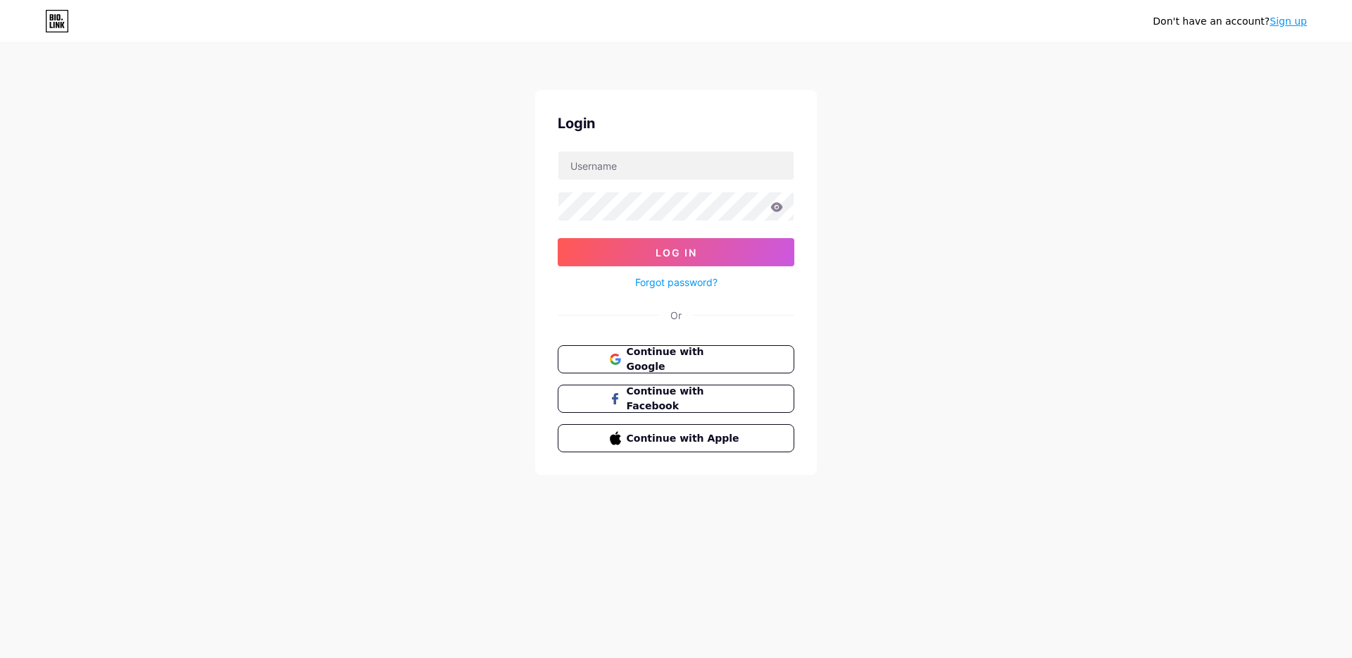 The height and width of the screenshot is (658, 1352). I want to click on button: Continue with Facebook, so click(676, 399).